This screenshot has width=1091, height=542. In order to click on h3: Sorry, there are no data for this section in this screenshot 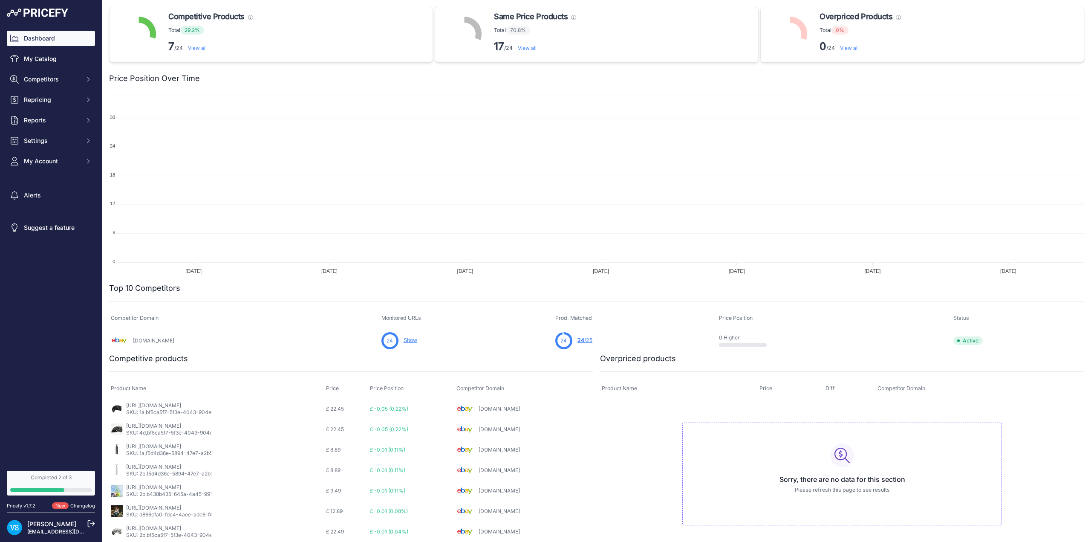, I will do `click(842, 479)`.